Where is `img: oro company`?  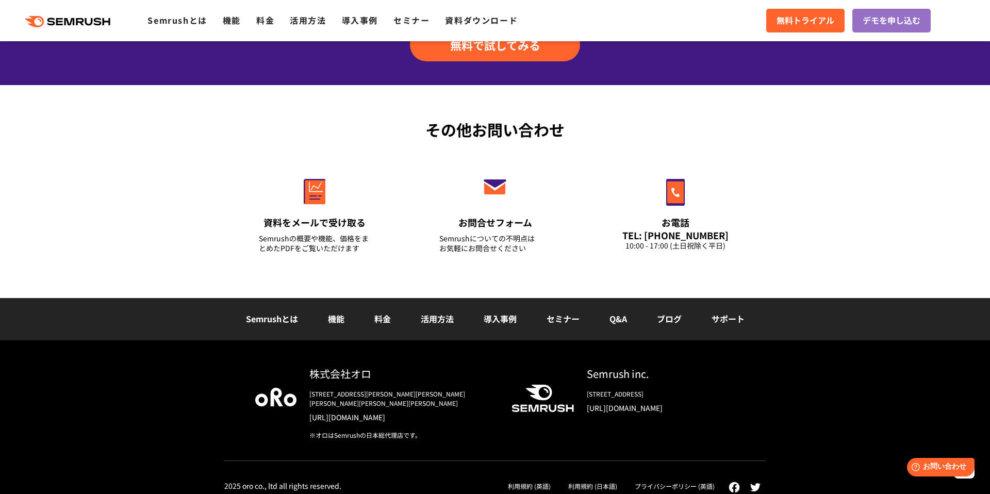 img: oro company is located at coordinates (276, 397).